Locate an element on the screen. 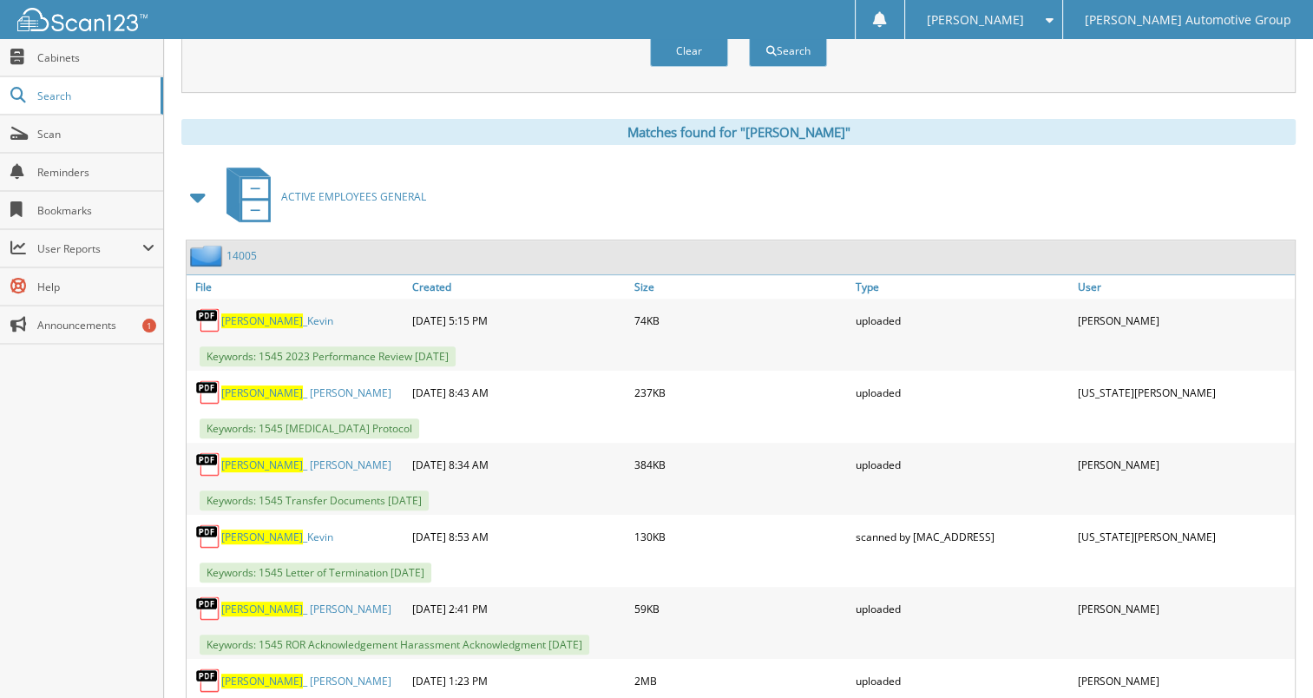 The width and height of the screenshot is (1313, 698). div: Chat Widget is located at coordinates (1270, 656).